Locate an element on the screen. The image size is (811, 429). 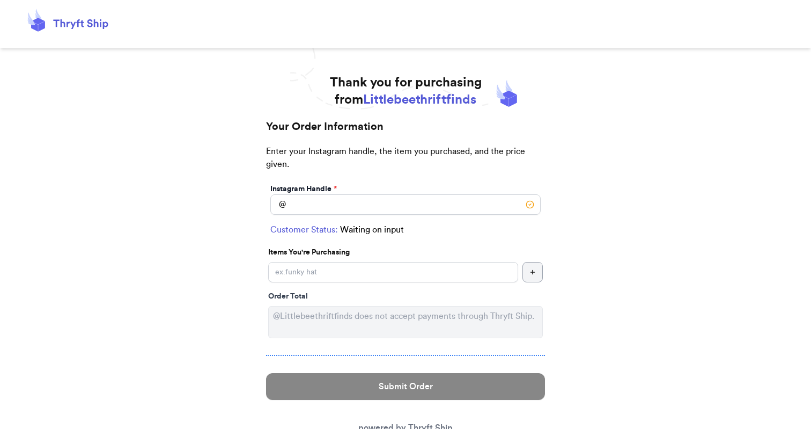
input: ex.funky hat is located at coordinates (393, 272).